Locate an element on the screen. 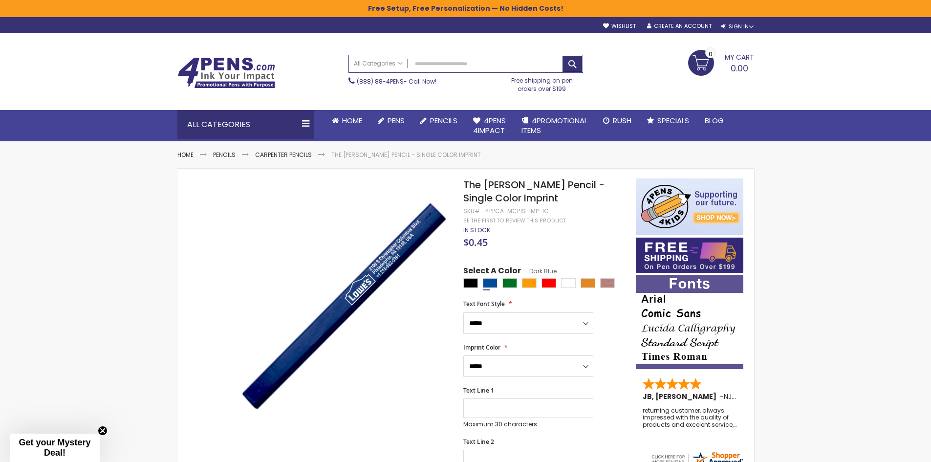 The width and height of the screenshot is (931, 462). a: (888) 88-4PENS is located at coordinates (380, 81).